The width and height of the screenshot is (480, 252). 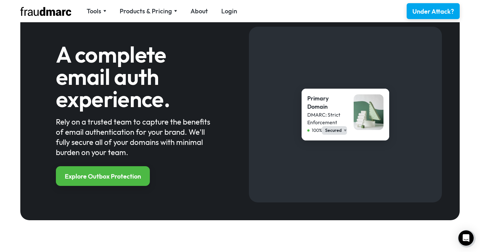 What do you see at coordinates (433, 11) in the screenshot?
I see `a: Under Attack?` at bounding box center [433, 11].